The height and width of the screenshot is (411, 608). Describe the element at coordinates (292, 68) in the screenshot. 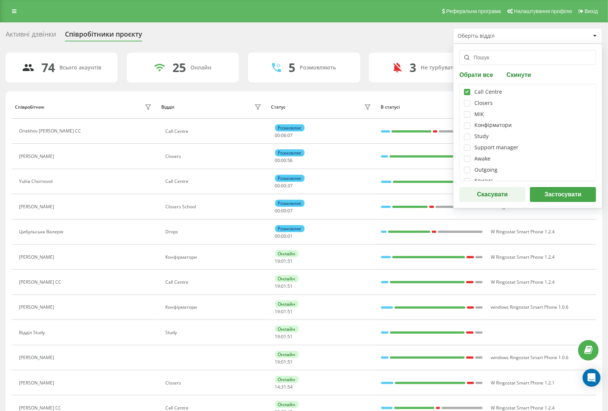

I see `div: 5` at that location.